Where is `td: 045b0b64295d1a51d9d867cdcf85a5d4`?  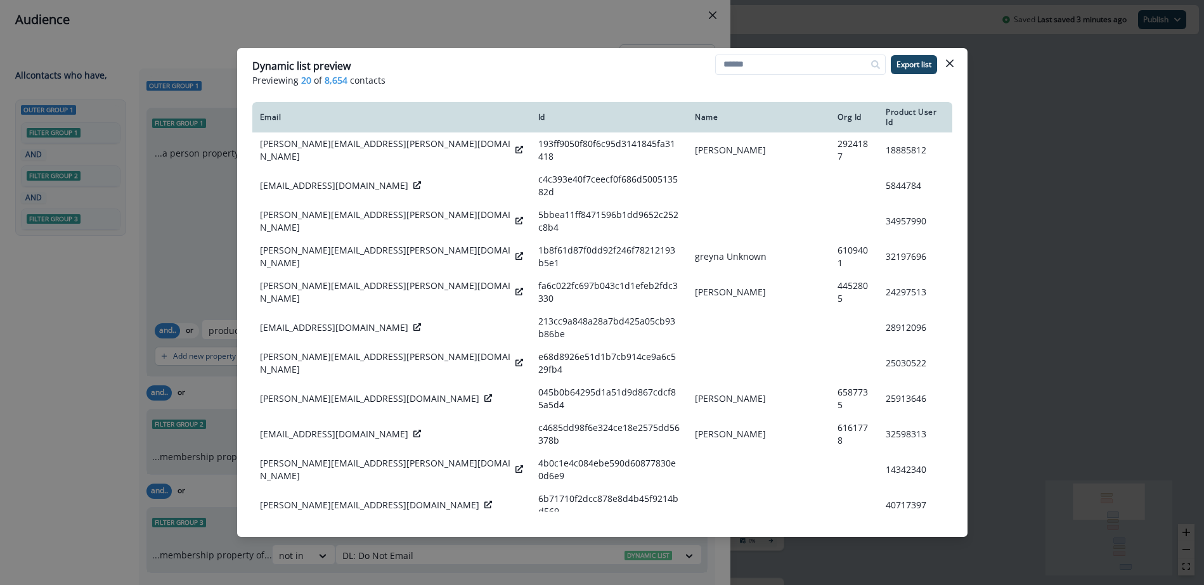
td: 045b0b64295d1a51d9d867cdcf85a5d4 is located at coordinates (608, 399).